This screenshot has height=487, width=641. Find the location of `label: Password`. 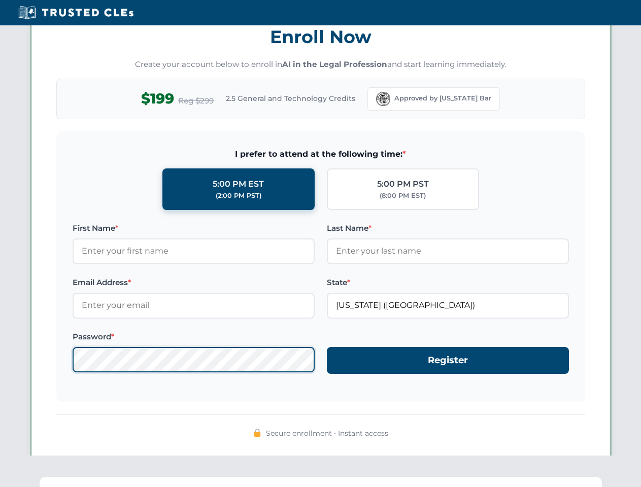

label: Password is located at coordinates (193, 337).